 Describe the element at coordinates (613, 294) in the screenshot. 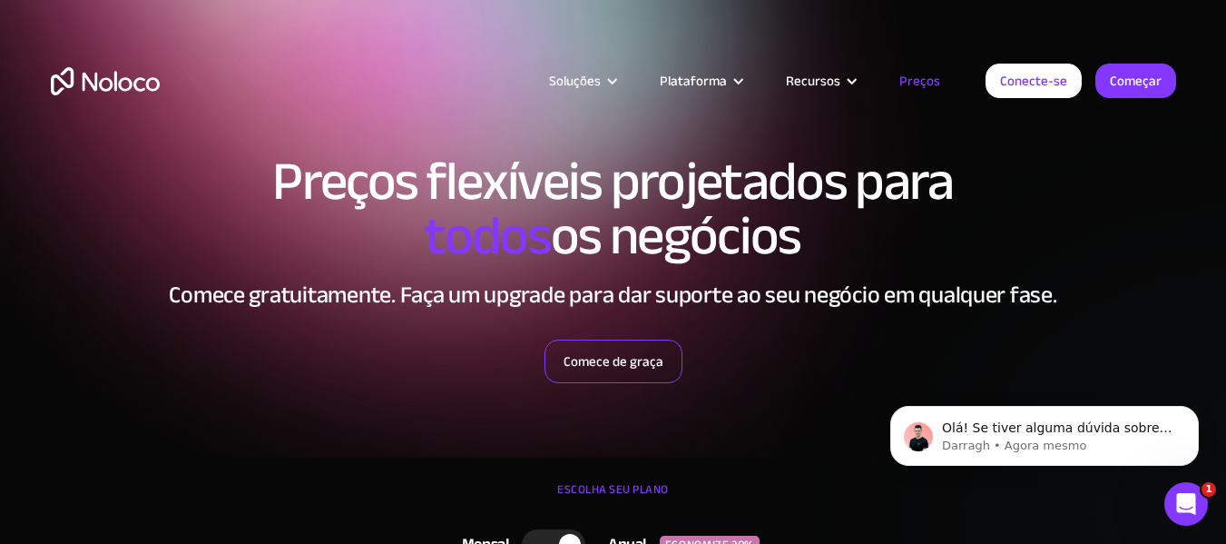

I see `font: Comece gratuitamente. Faça um upgrade para dar suporte ao seu negócio em qualquer fase.` at that location.